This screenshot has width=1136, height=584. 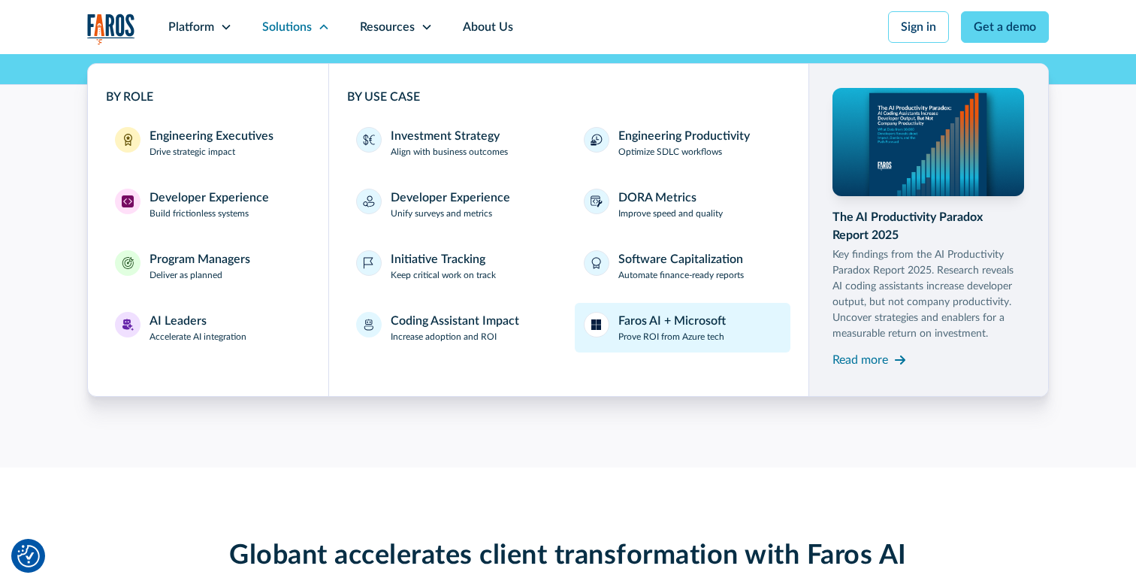 What do you see at coordinates (211, 136) in the screenshot?
I see `div: Engineering Executives` at bounding box center [211, 136].